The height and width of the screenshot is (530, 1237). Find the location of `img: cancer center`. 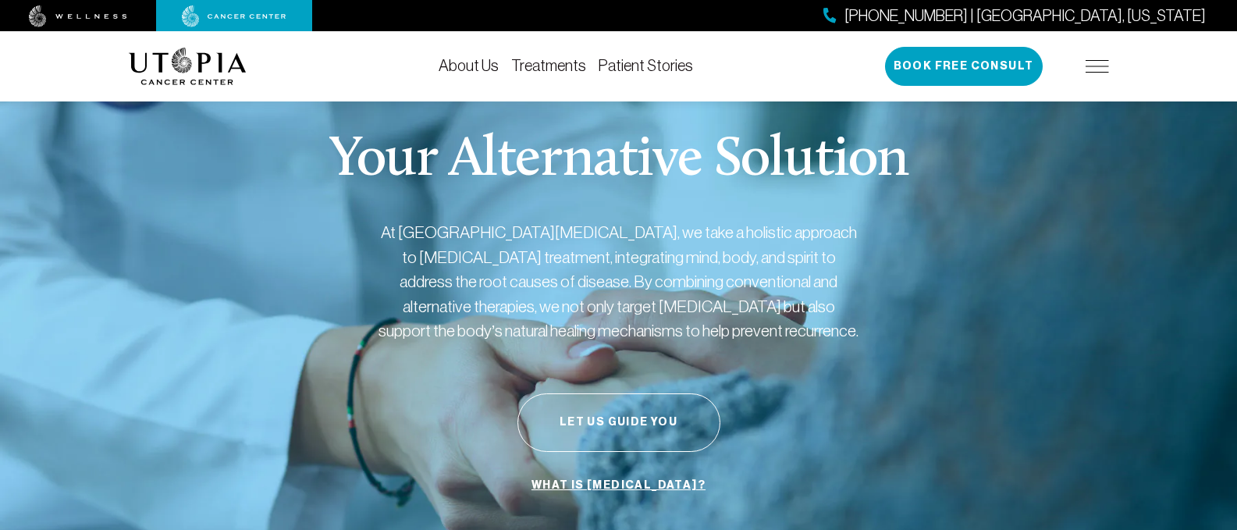

img: cancer center is located at coordinates (234, 16).